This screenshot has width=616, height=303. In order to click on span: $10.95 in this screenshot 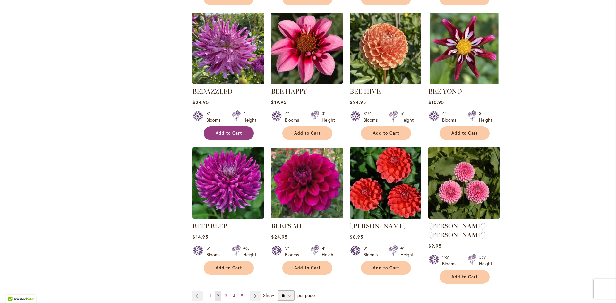, I will do `click(436, 102)`.